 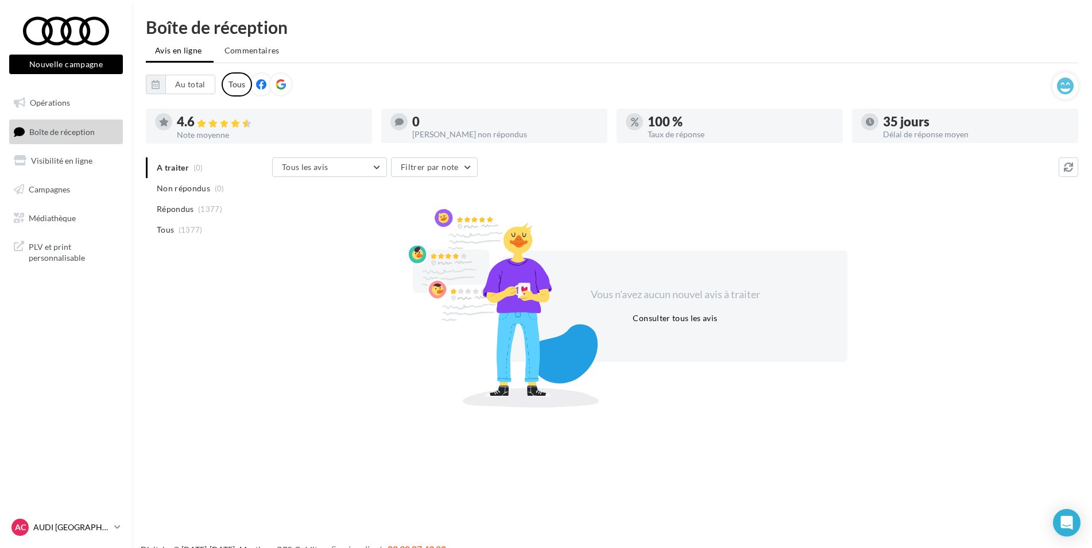 I want to click on span: Tous, so click(x=165, y=230).